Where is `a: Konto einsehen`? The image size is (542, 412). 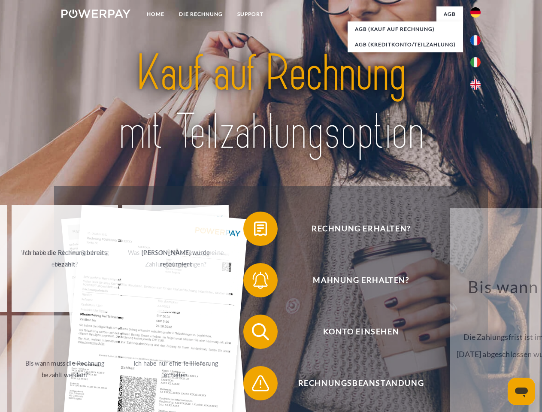 a: Konto einsehen is located at coordinates (355, 332).